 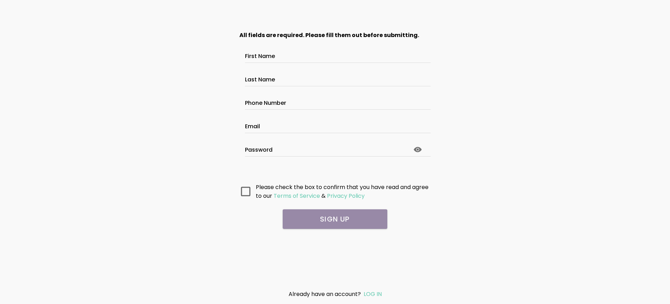 What do you see at coordinates (373, 293) in the screenshot?
I see `a: LOG IN` at bounding box center [373, 293].